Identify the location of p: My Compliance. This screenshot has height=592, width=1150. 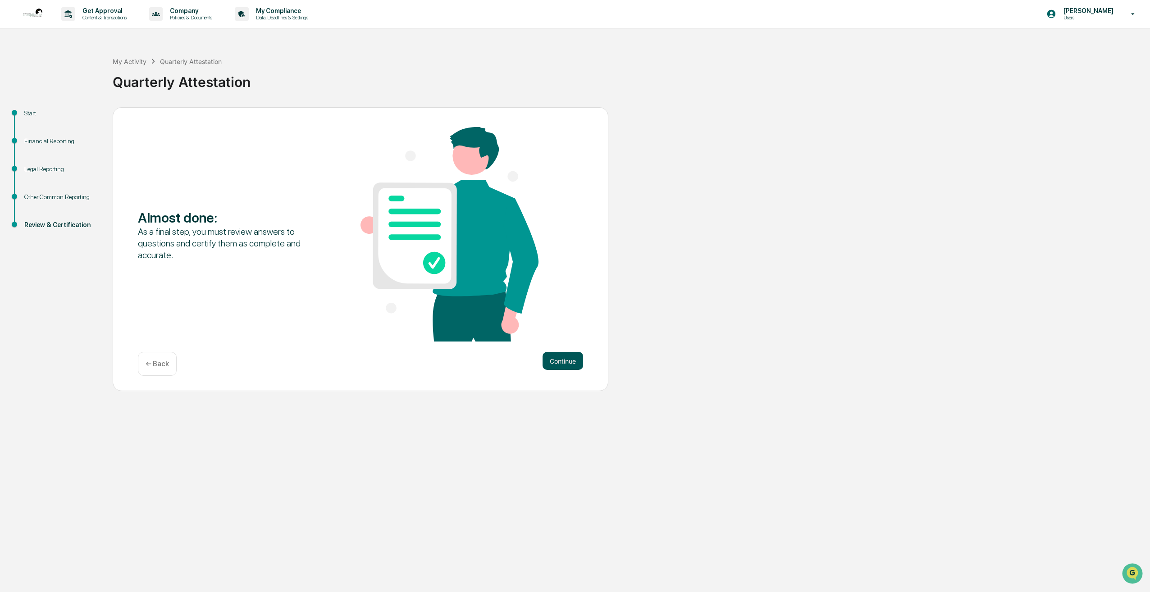
(281, 11).